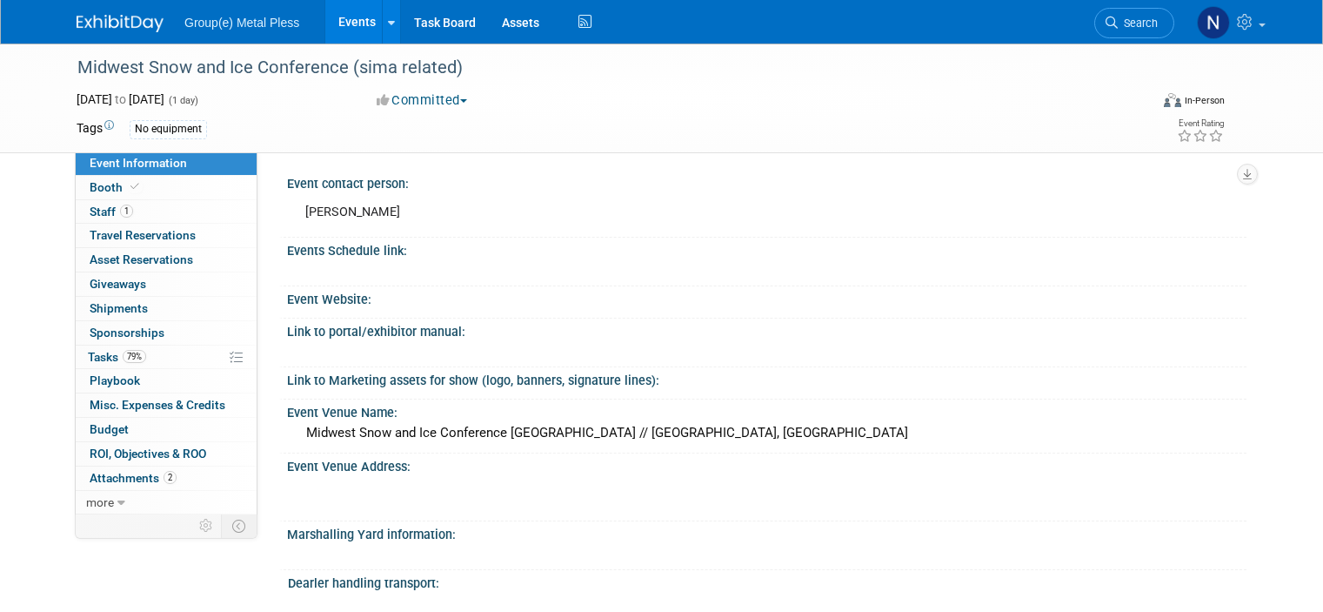  Describe the element at coordinates (1138, 23) in the screenshot. I see `span: Search` at that location.